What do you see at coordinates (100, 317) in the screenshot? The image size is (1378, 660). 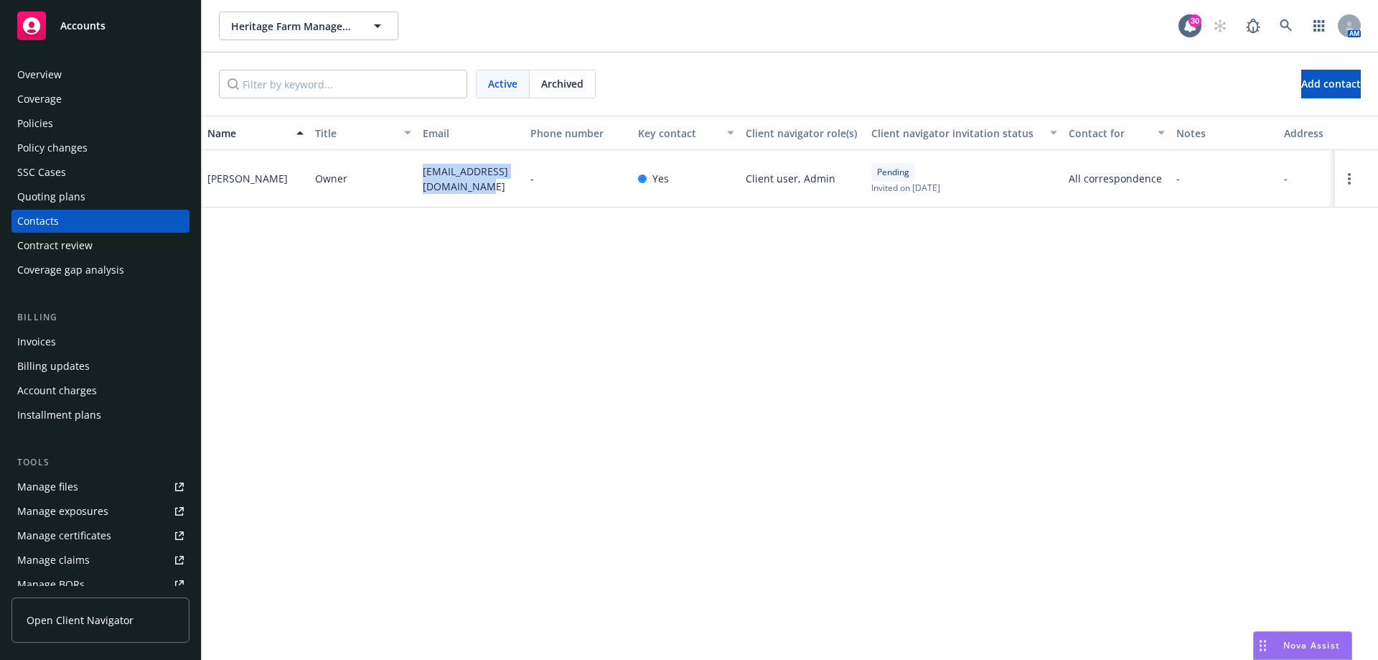 I see `div: Billing` at bounding box center [100, 317].